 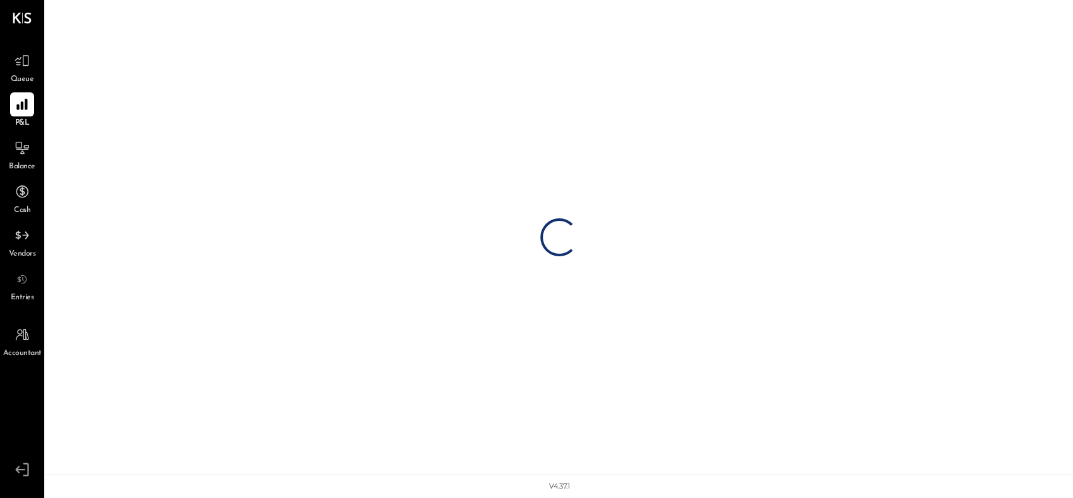 What do you see at coordinates (22, 353) in the screenshot?
I see `span: Accountant` at bounding box center [22, 353].